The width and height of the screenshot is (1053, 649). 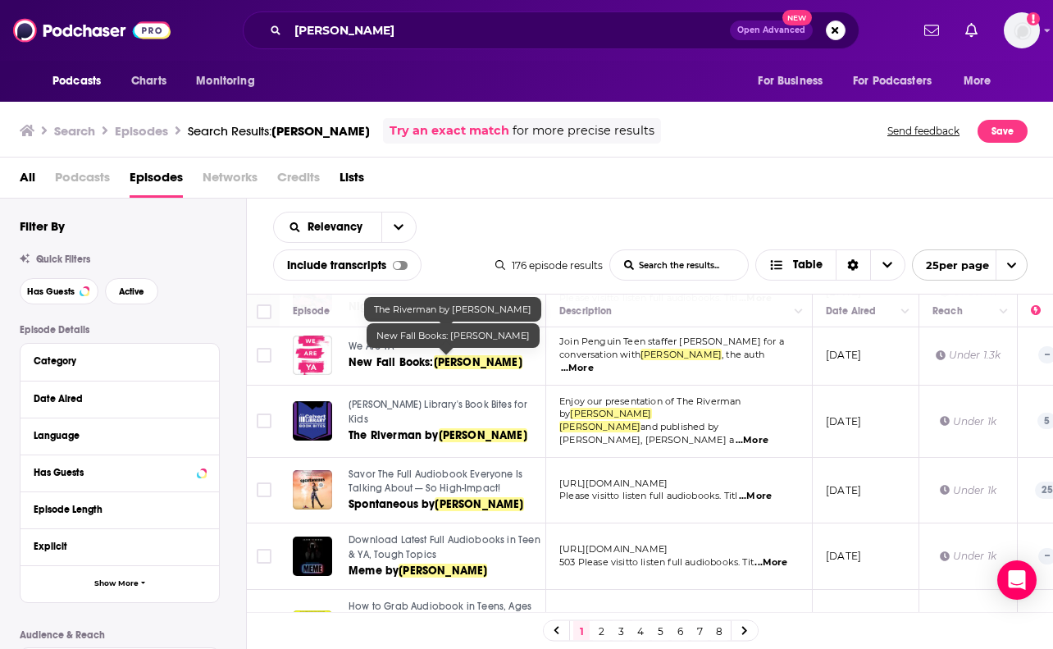 I want to click on span: All, so click(x=27, y=180).